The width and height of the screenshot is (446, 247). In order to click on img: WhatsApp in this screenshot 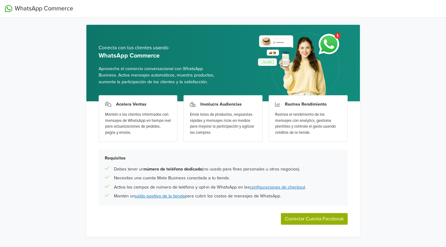, I will do `click(9, 9)`.